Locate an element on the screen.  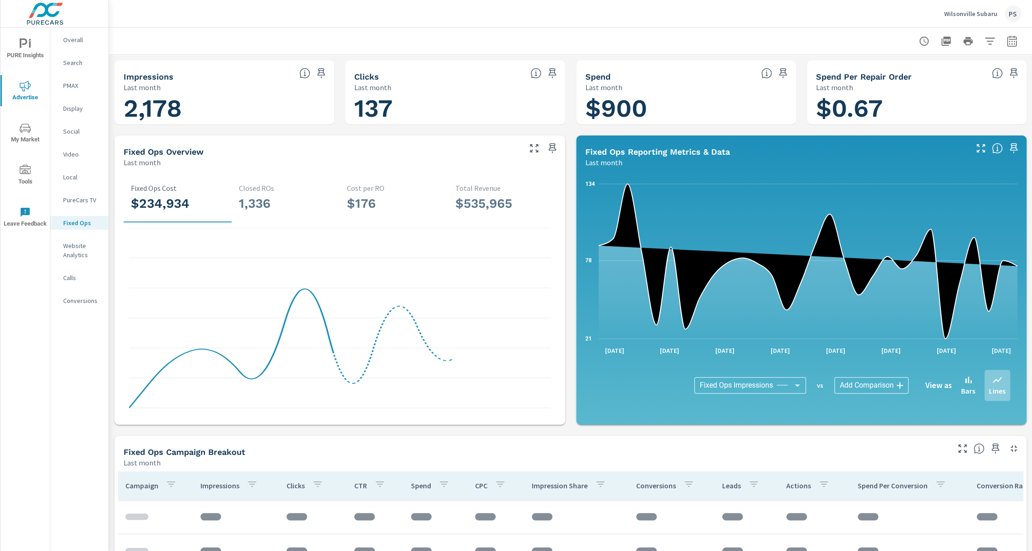
h5: Impressions is located at coordinates (148, 76).